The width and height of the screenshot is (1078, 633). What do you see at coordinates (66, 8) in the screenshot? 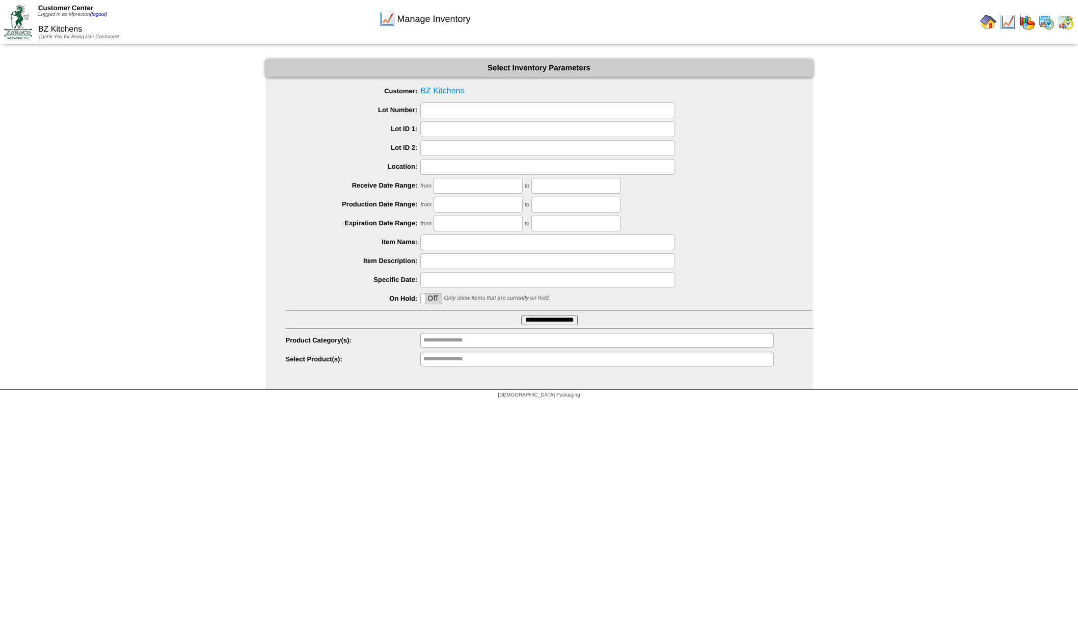
I see `span: Customer Center` at bounding box center [66, 8].